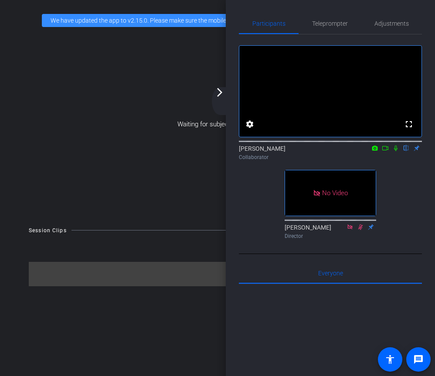  I want to click on span: Teleprompter, so click(330, 24).